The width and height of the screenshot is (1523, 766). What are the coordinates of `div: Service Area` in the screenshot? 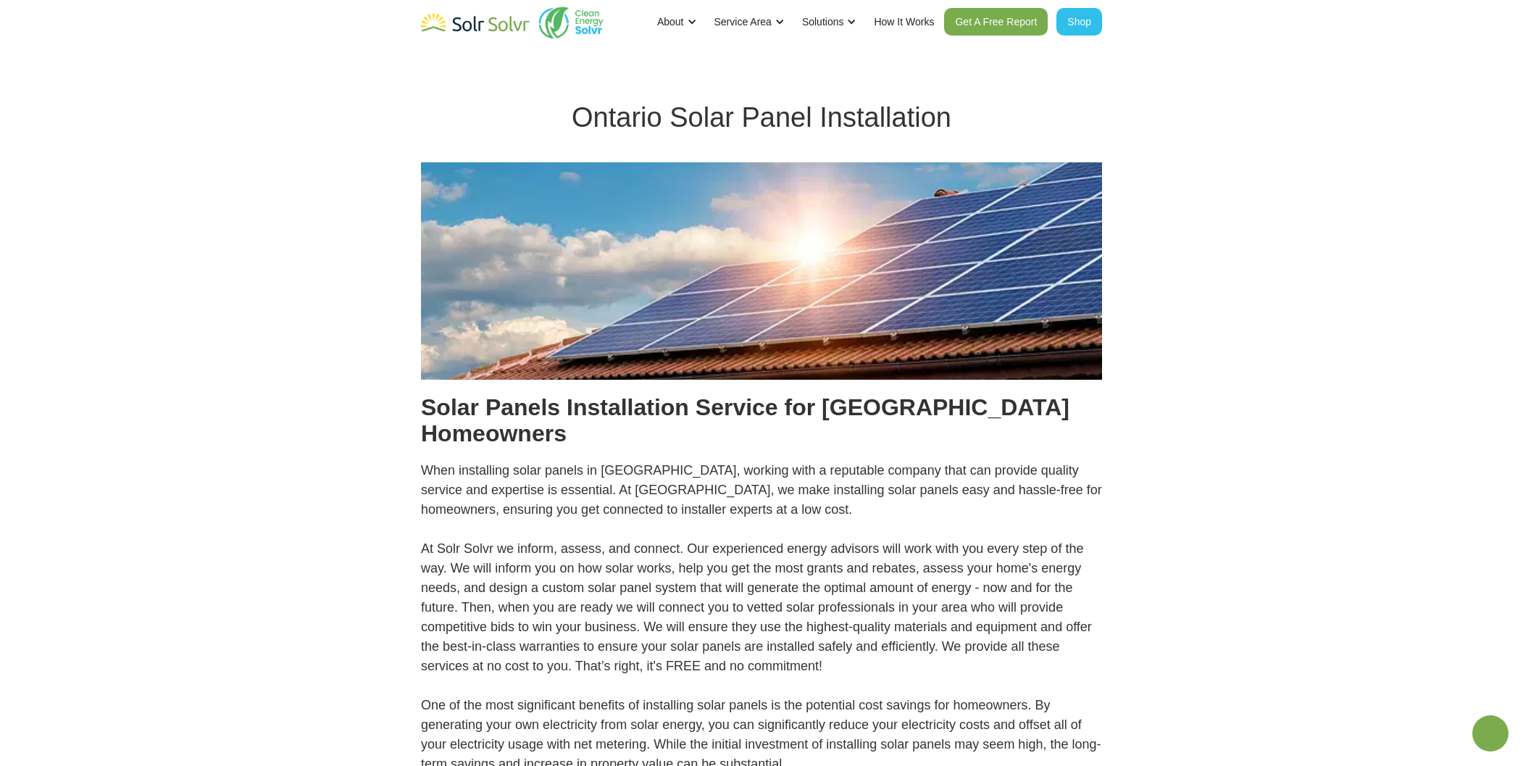 It's located at (743, 22).